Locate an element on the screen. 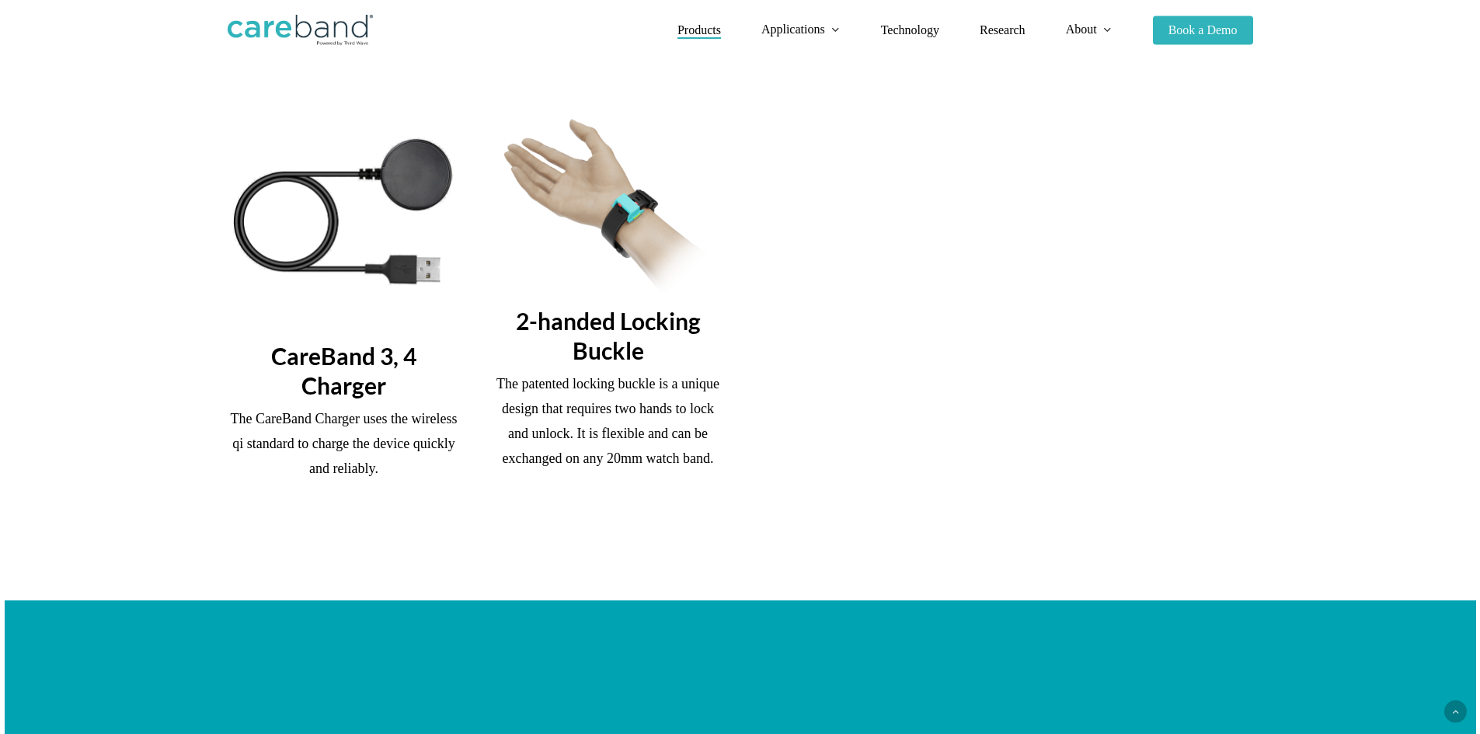  a: Back to top is located at coordinates (1456, 712).